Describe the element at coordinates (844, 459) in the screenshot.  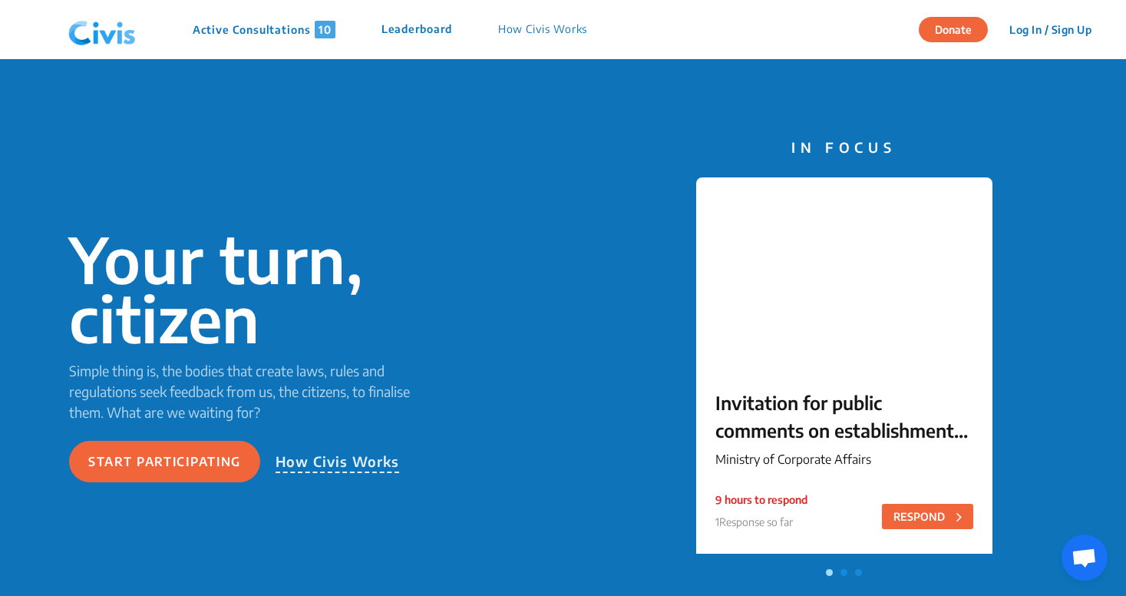
I see `p: Ministry of Corporate Affairs` at that location.